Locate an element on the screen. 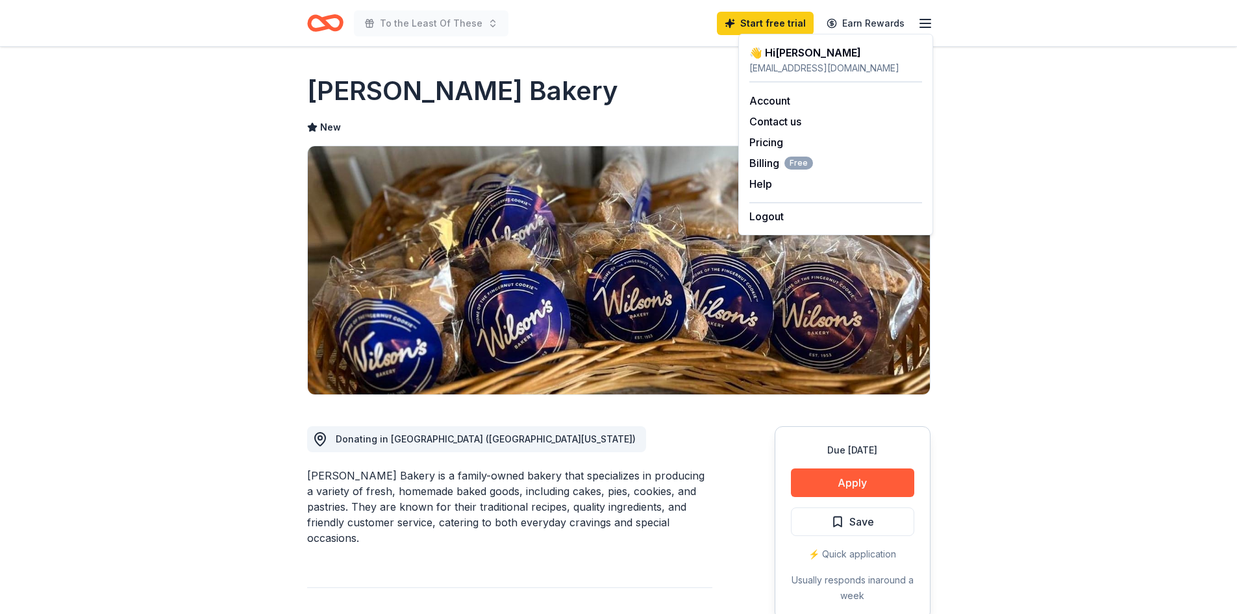 The width and height of the screenshot is (1237, 614). a: Earn Rewards is located at coordinates (866, 23).